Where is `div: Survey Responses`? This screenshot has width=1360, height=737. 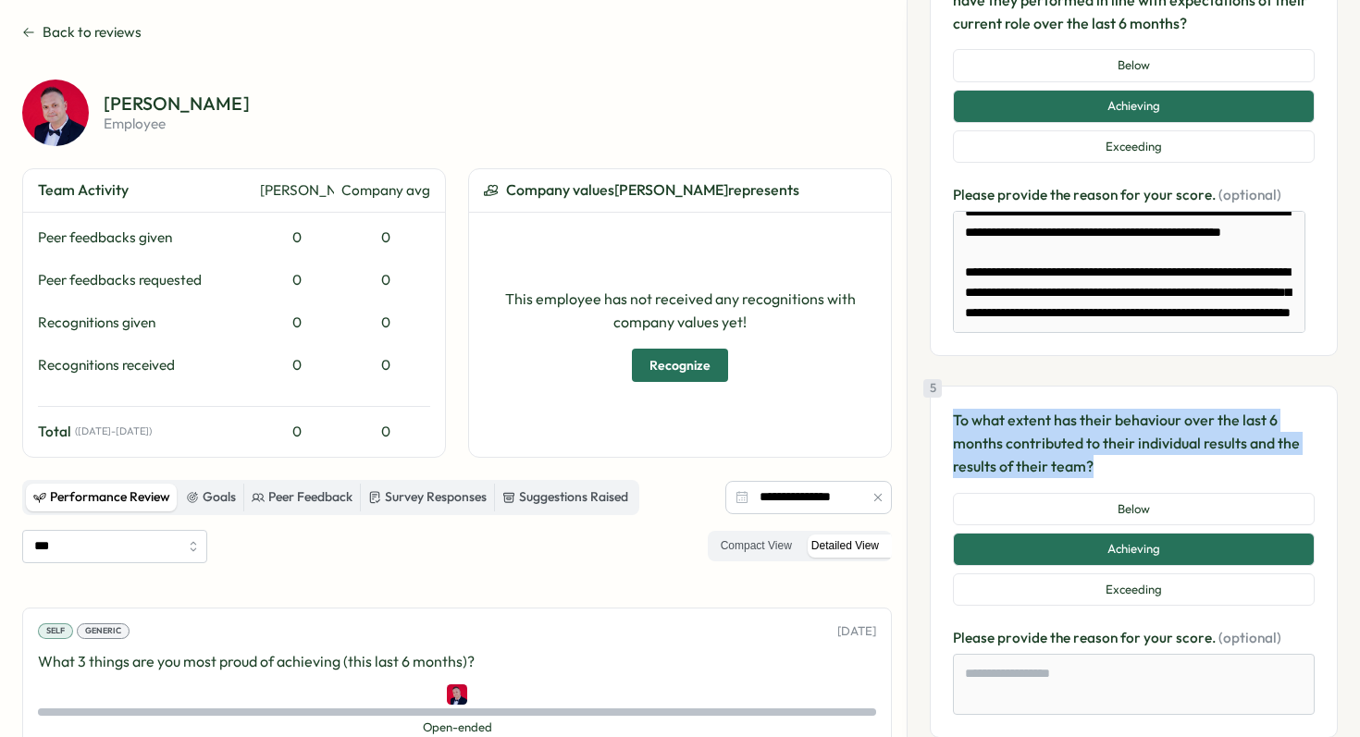
div: Survey Responses is located at coordinates (427, 498).